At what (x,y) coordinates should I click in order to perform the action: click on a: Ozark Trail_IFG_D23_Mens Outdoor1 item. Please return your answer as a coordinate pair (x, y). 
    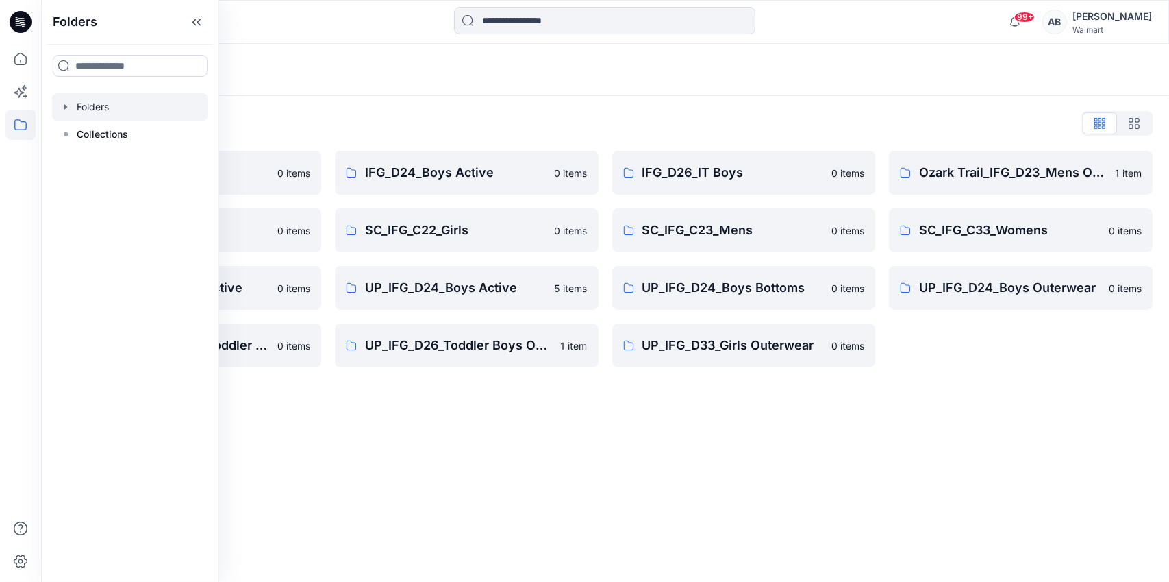
    Looking at the image, I should click on (1021, 173).